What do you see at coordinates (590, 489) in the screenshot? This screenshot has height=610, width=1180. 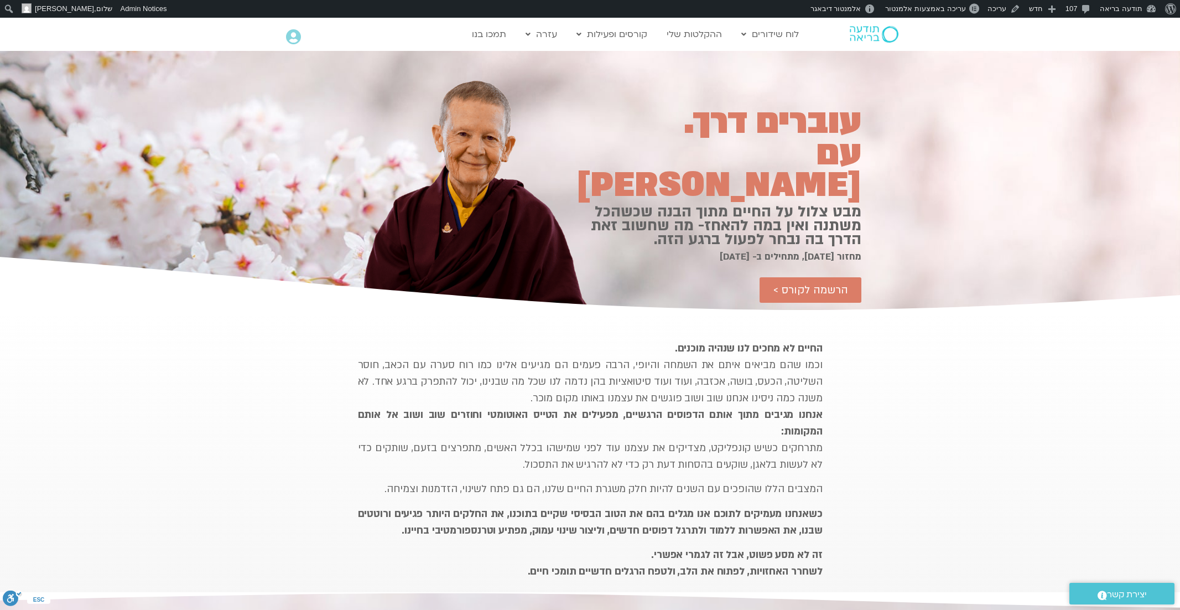 I see `p: המצבים הללו שהופכים עם השנים להיות חלק משגרת החיים שלנו, הם גם פתח לשינוי, הזדמנות וצמיחה.` at bounding box center [590, 489].